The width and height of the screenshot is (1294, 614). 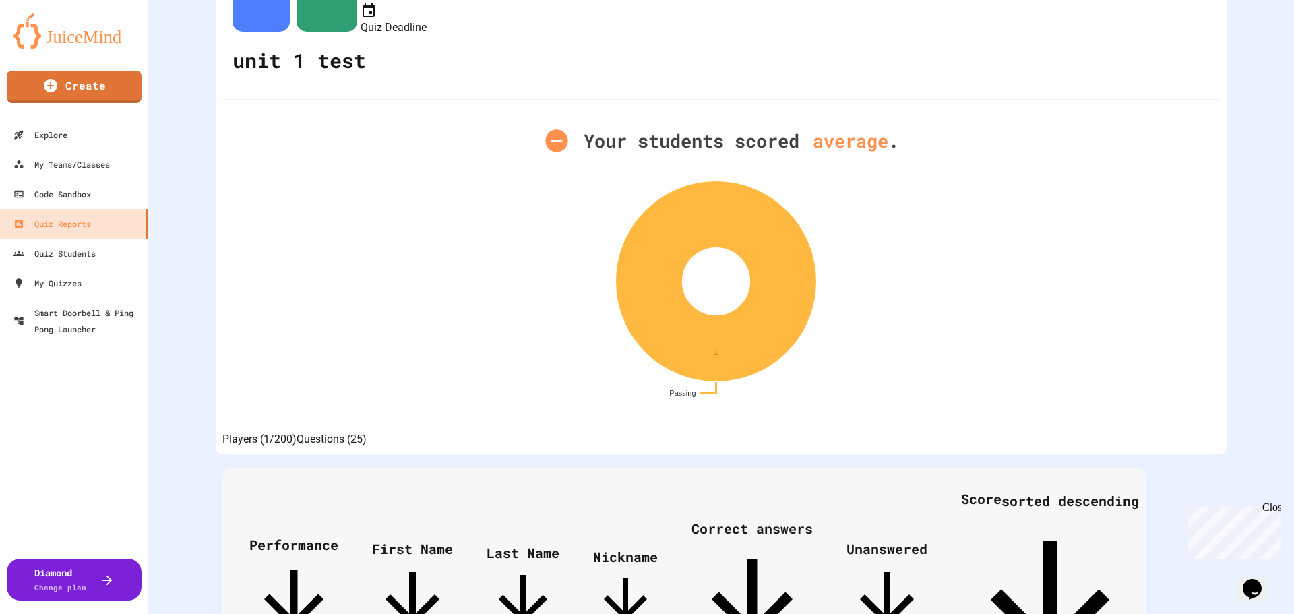 I want to click on a: DiamondChange plan, so click(x=74, y=579).